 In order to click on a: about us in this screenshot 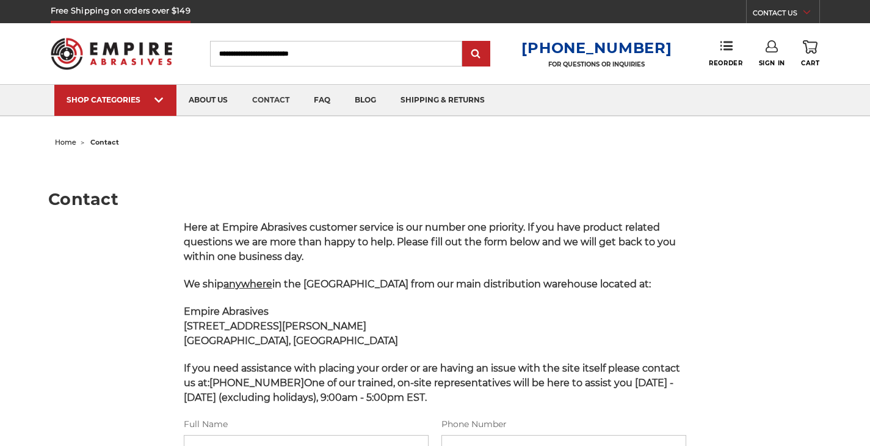, I will do `click(208, 100)`.